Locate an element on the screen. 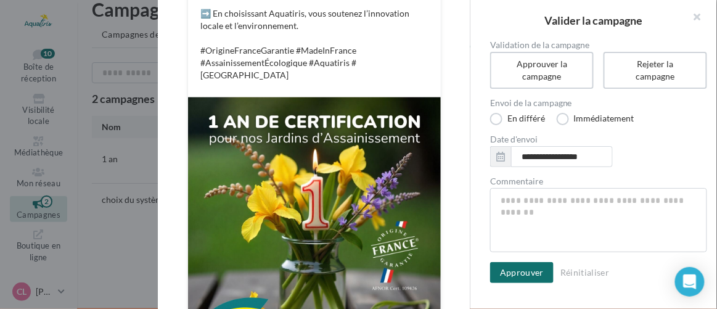 This screenshot has height=309, width=717. label: Validation de la campagne is located at coordinates (599, 45).